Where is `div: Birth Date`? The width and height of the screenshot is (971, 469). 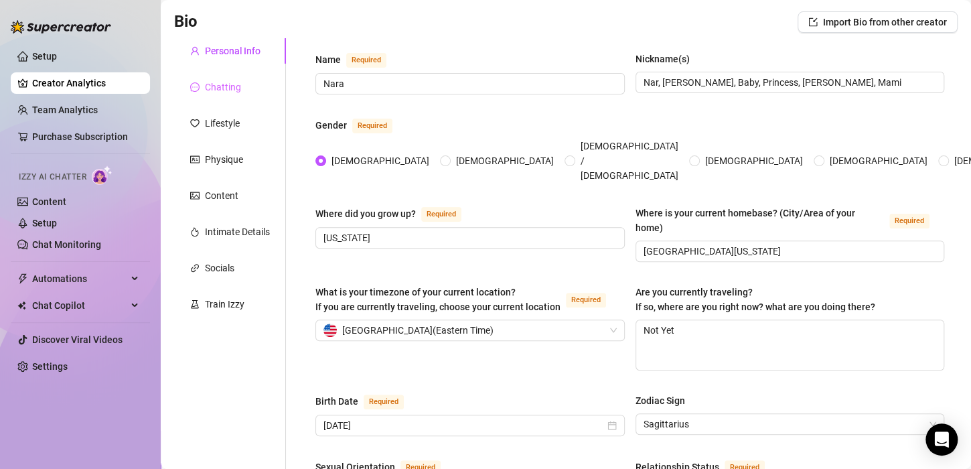 div: Birth Date is located at coordinates (337, 401).